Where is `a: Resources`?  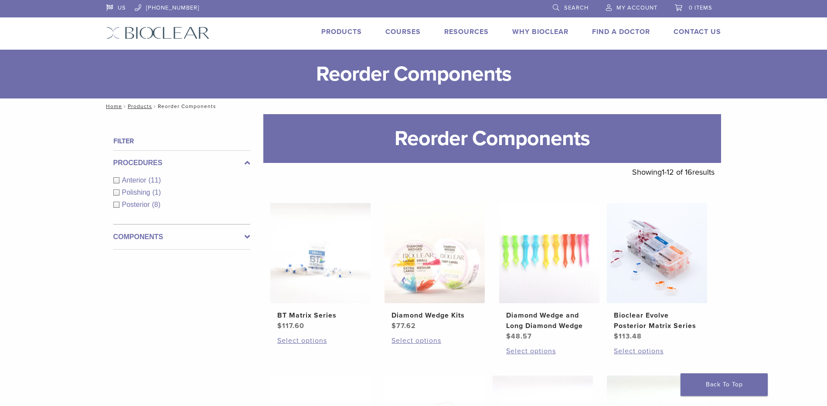
a: Resources is located at coordinates (467, 32).